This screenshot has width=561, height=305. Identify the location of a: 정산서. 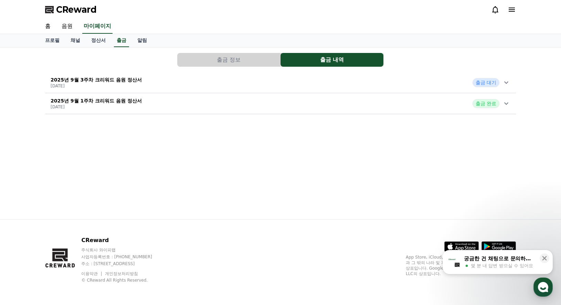
(98, 41).